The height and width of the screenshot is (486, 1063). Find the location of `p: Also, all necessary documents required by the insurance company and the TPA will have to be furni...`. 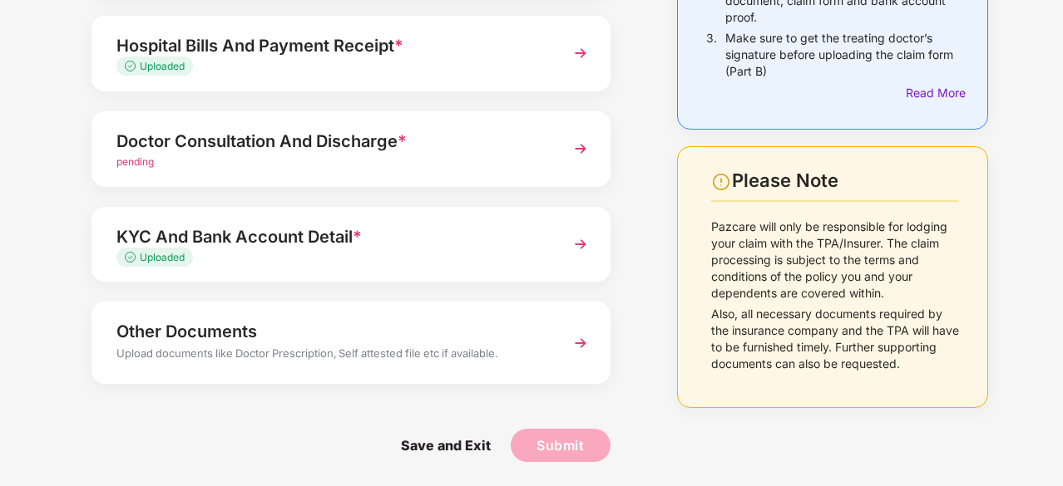

p: Also, all necessary documents required by the insurance company and the TPA will have to be furni... is located at coordinates (835, 339).